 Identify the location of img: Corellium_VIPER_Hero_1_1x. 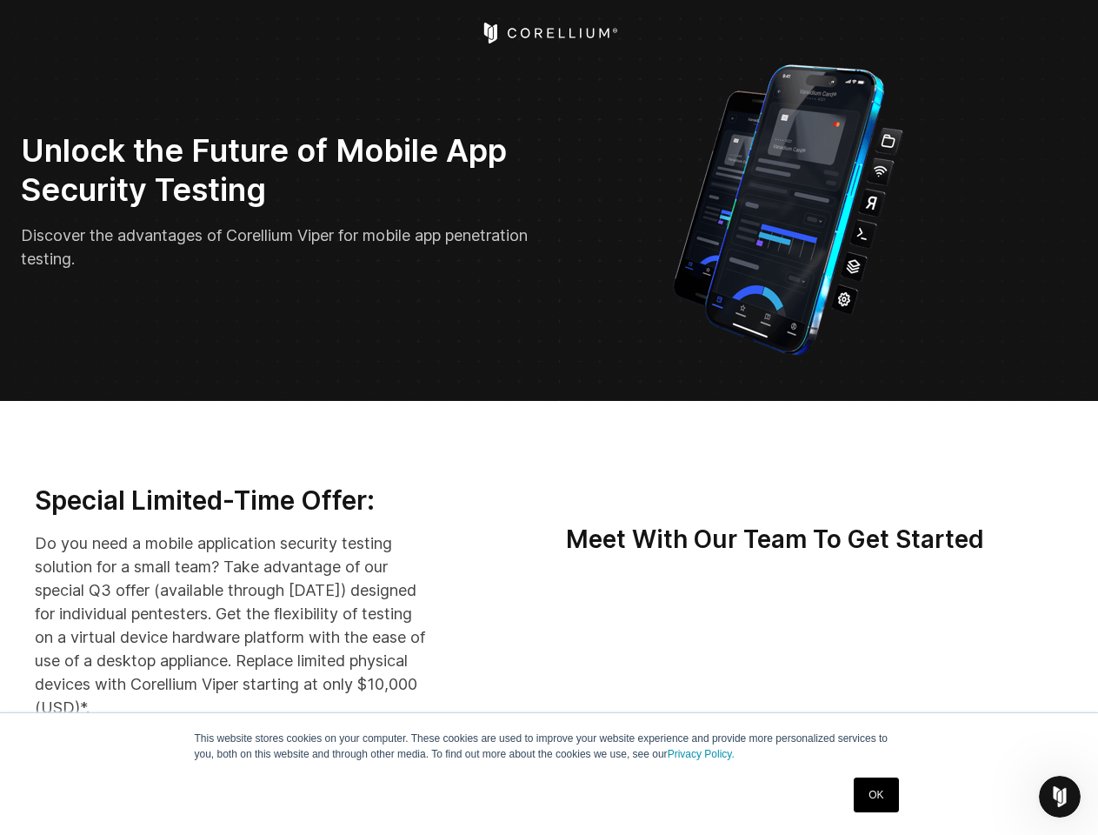
(788, 207).